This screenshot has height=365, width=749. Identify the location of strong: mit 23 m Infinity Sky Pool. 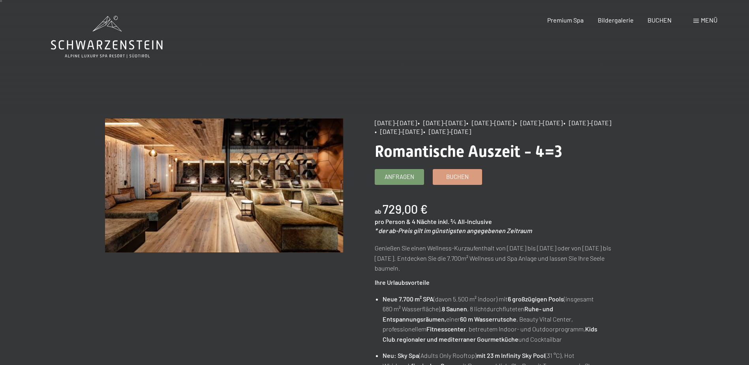
(511, 355).